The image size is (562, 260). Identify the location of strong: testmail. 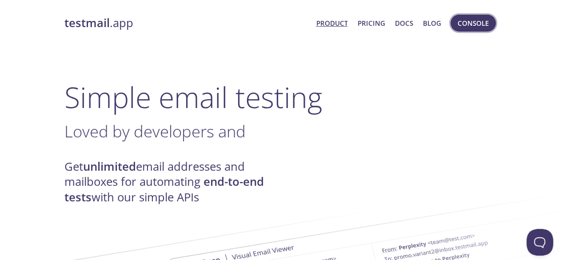
(87, 23).